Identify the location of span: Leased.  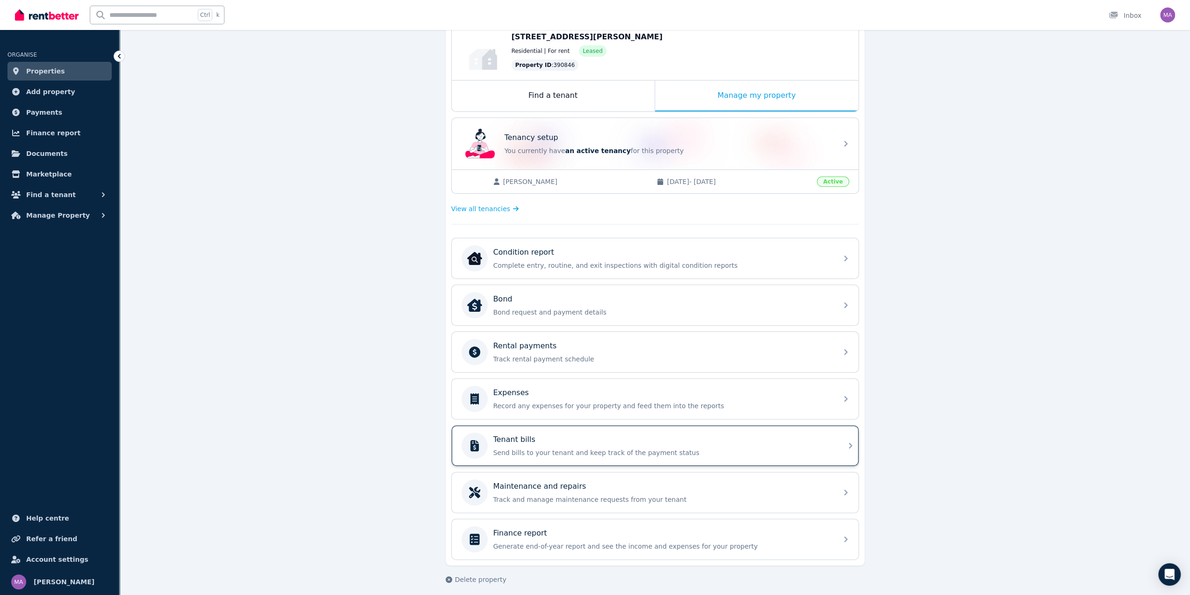
(593, 51).